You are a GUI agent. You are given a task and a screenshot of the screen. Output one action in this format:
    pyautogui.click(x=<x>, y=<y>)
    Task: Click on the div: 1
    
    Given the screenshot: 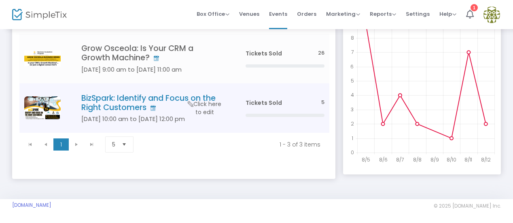 What is the action you would take?
    pyautogui.click(x=474, y=8)
    